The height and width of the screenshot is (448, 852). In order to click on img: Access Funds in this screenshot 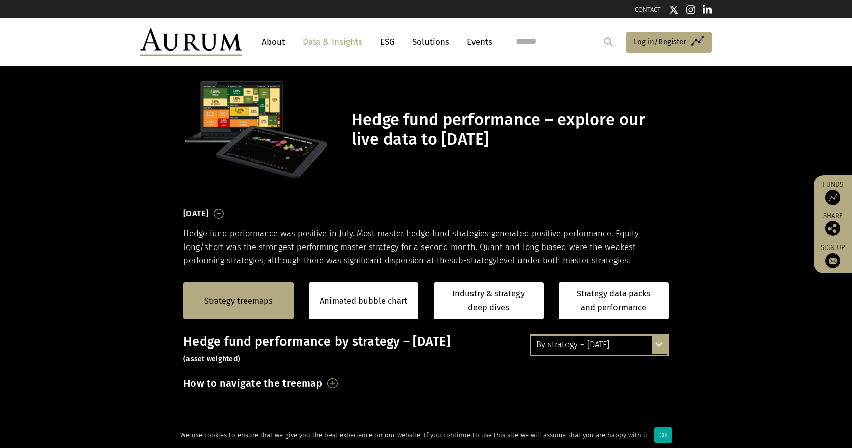, I will do `click(833, 198)`.